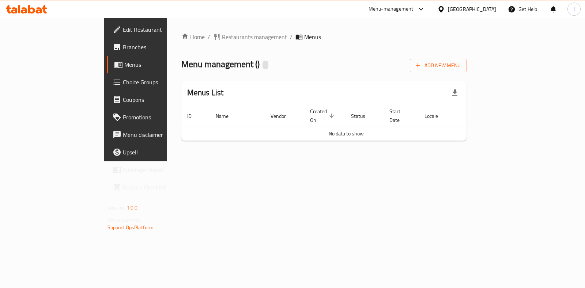  What do you see at coordinates (159, 30) in the screenshot?
I see `span: Edit Restaurant` at bounding box center [159, 30].